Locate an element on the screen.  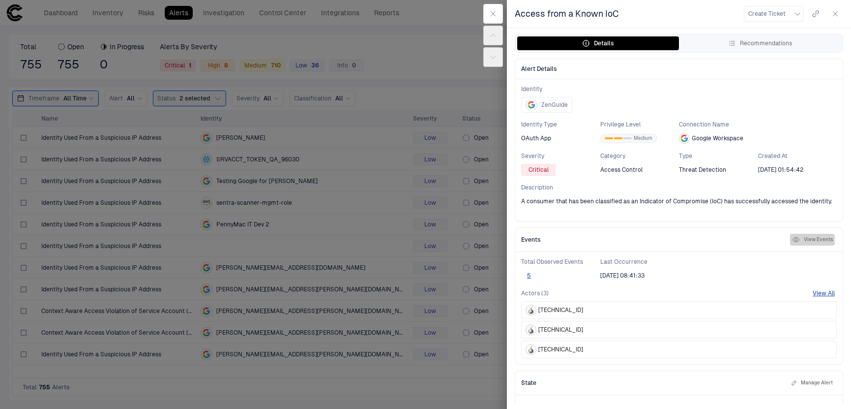
button: View Events is located at coordinates (812, 239).